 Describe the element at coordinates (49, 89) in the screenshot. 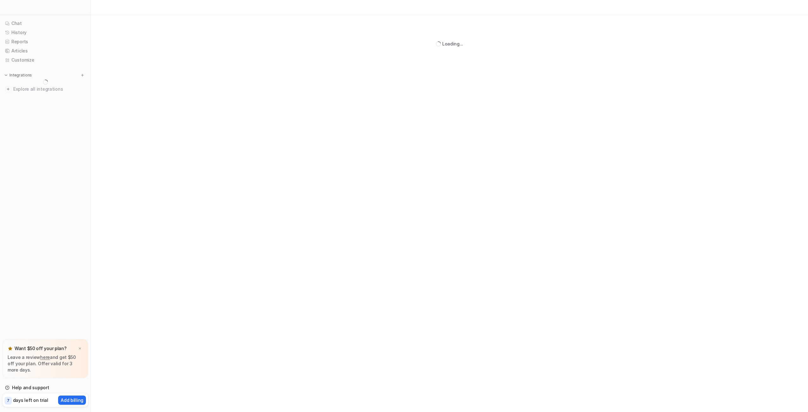

I see `span: Explore all integrations` at that location.